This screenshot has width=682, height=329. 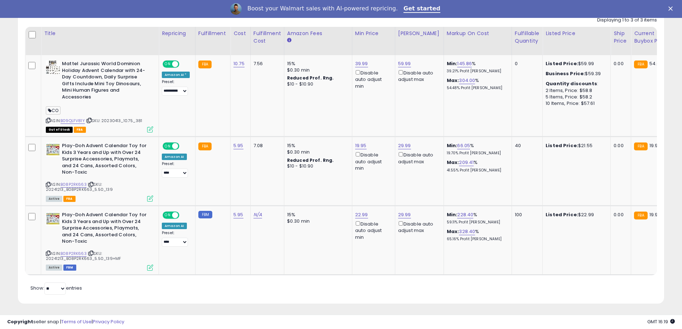 What do you see at coordinates (575, 146) in the screenshot?
I see `div: $21.55` at bounding box center [575, 146].